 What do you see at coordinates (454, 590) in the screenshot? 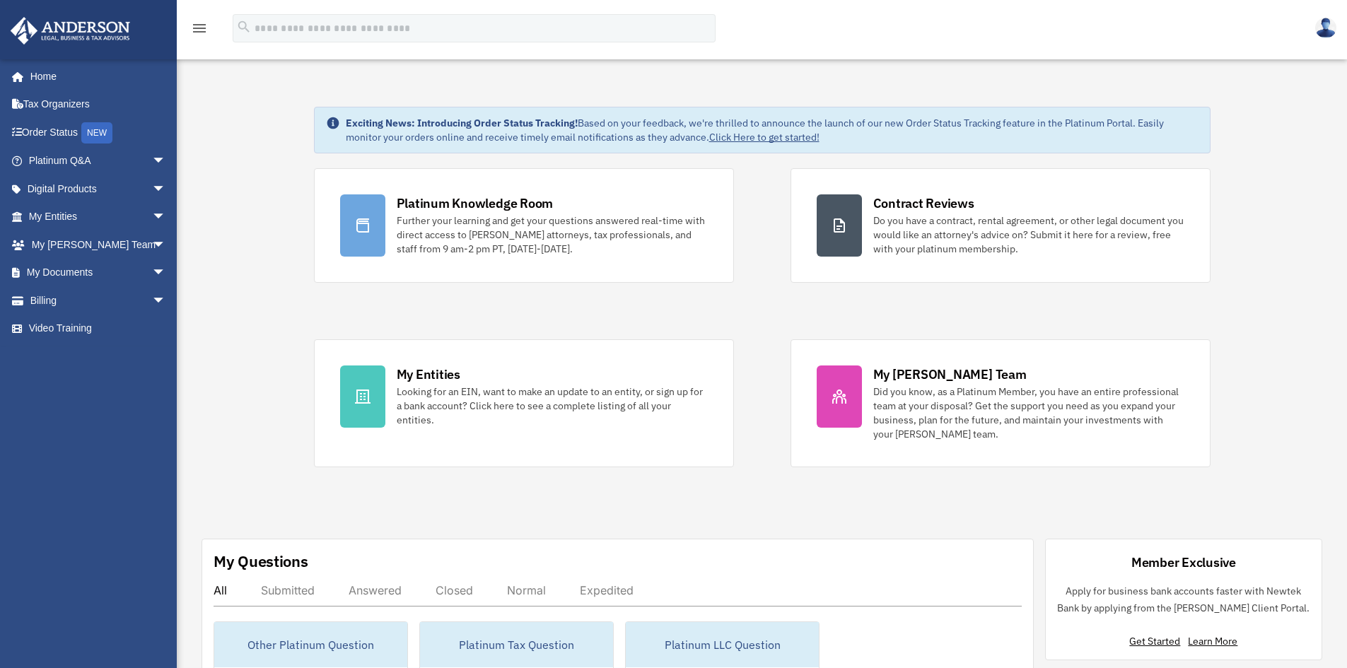
I see `div: Closed` at bounding box center [454, 590].